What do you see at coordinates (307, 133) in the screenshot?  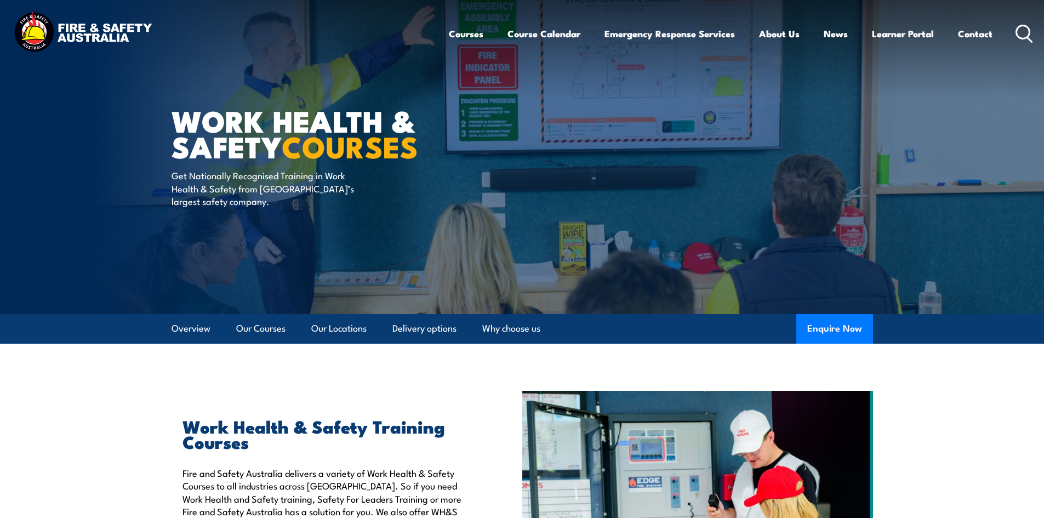 I see `h1: Work Health & Safety` at bounding box center [307, 133].